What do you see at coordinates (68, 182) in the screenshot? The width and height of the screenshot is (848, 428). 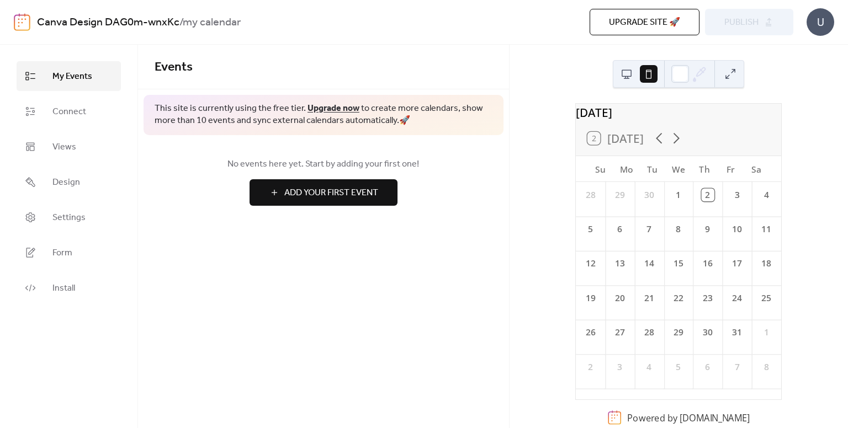 I see `a: Design` at bounding box center [68, 182].